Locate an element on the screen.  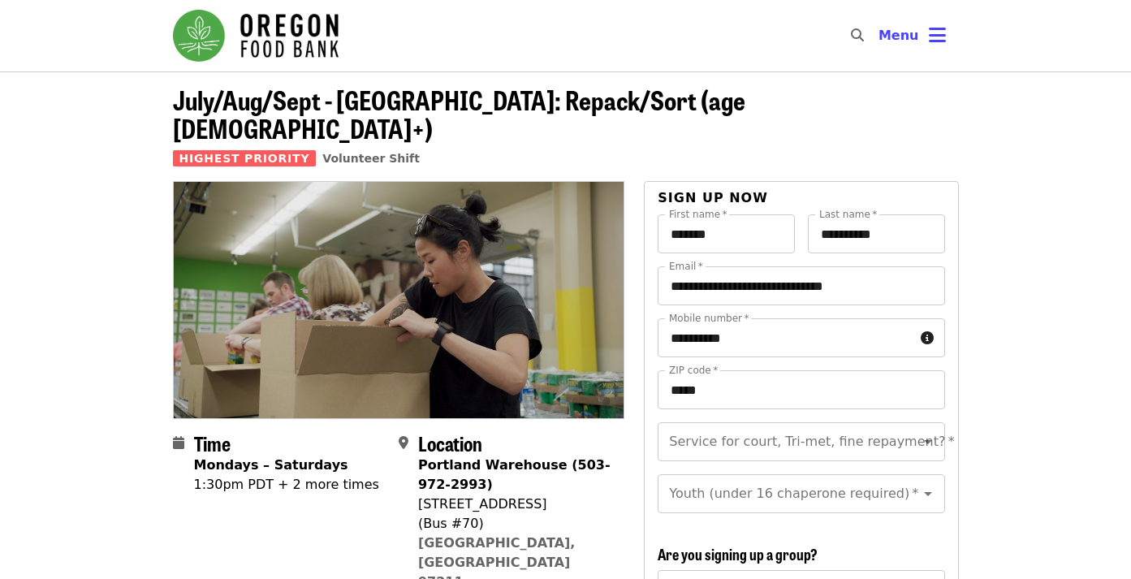
span: Volunteer Shift is located at coordinates (371, 158).